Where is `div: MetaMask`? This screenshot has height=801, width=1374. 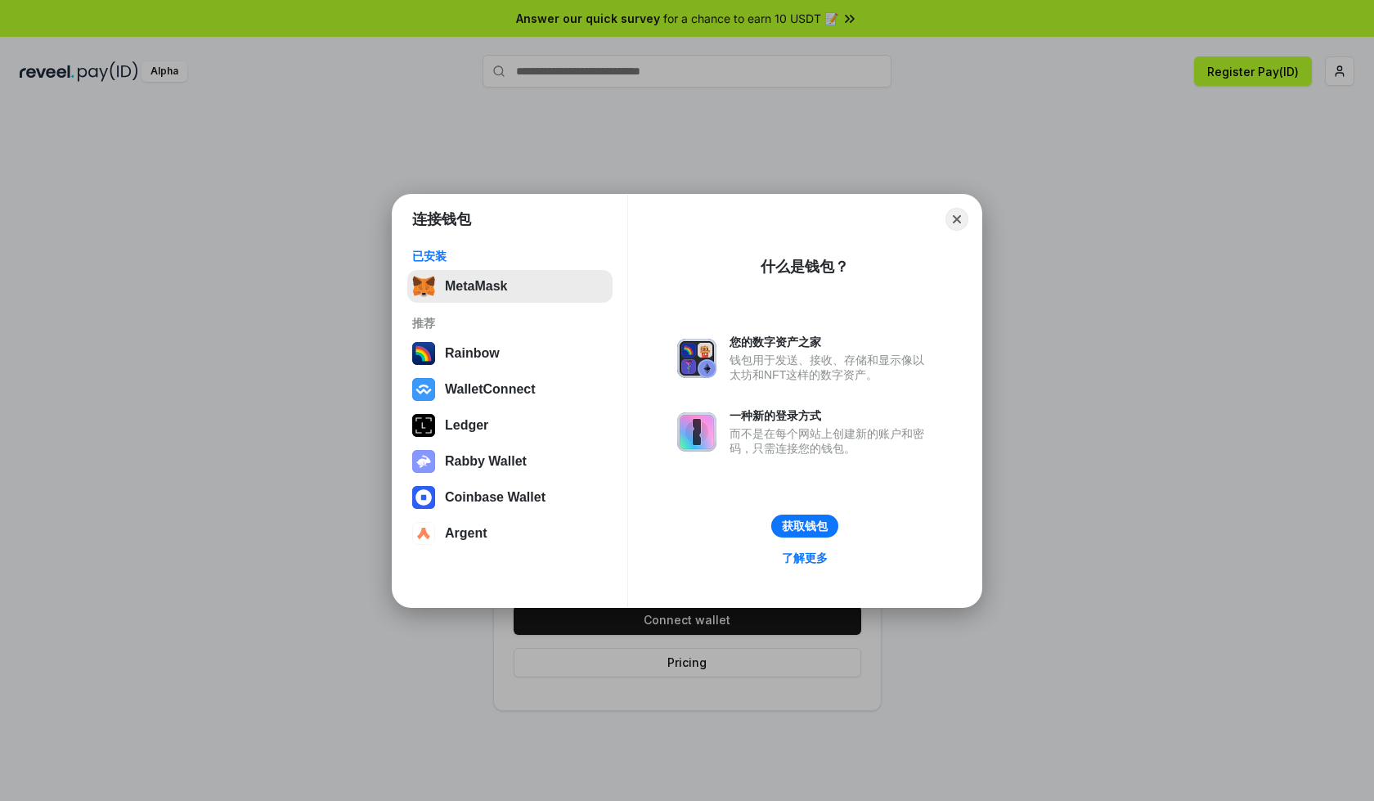 div: MetaMask is located at coordinates (476, 286).